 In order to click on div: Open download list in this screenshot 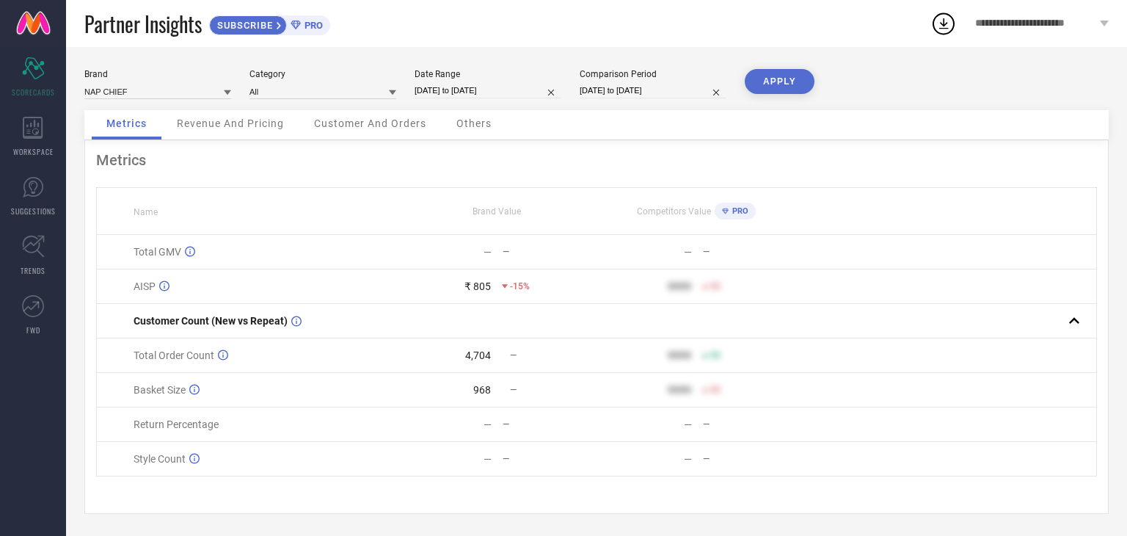, I will do `click(943, 23)`.